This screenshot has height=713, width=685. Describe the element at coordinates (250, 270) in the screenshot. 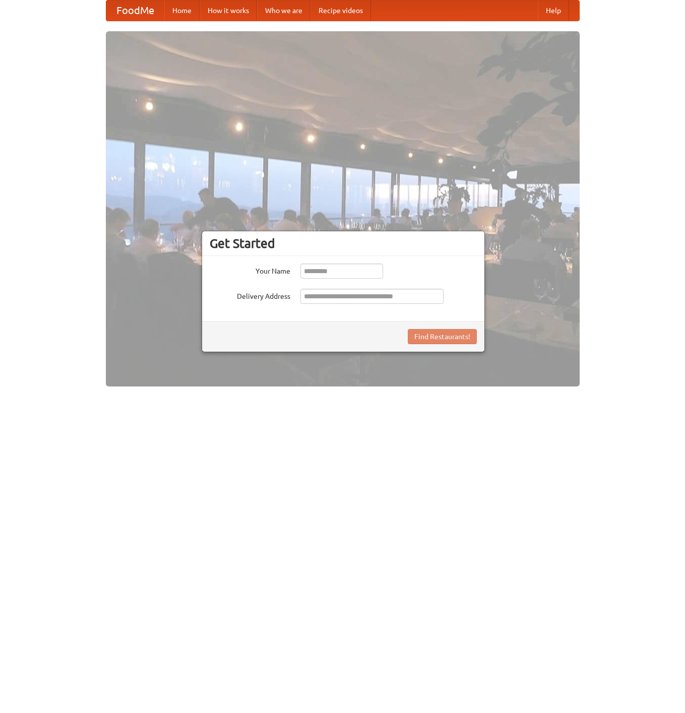

I see `label: Your Name` at that location.